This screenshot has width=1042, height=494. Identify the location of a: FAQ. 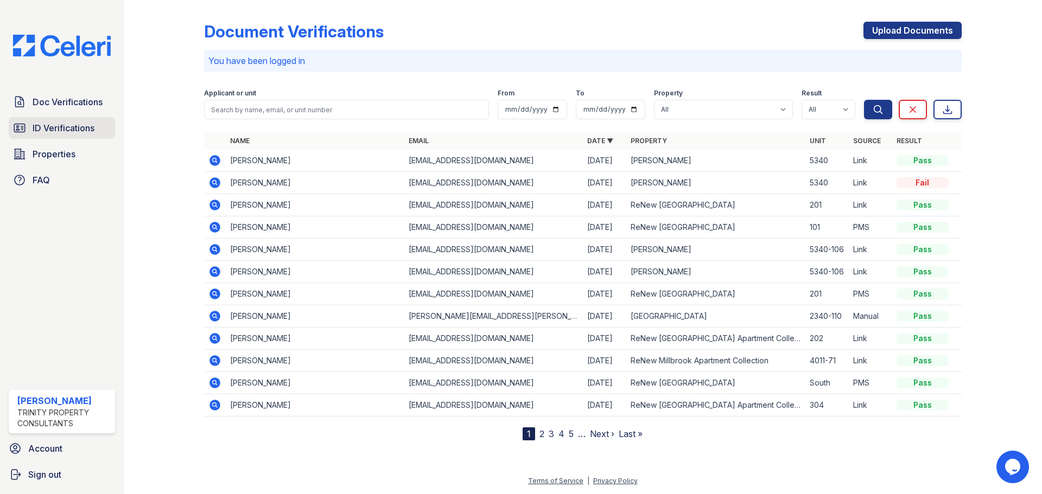
(62, 180).